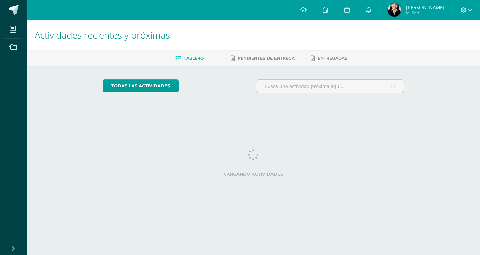 Image resolution: width=480 pixels, height=255 pixels. Describe the element at coordinates (193, 58) in the screenshot. I see `span: Tablero` at that location.